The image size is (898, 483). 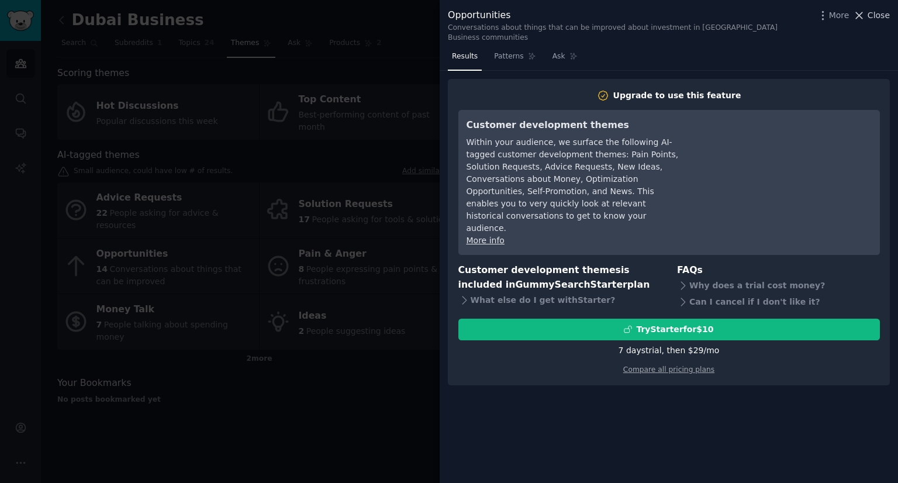 I want to click on button: TryStarterfor$10, so click(x=669, y=329).